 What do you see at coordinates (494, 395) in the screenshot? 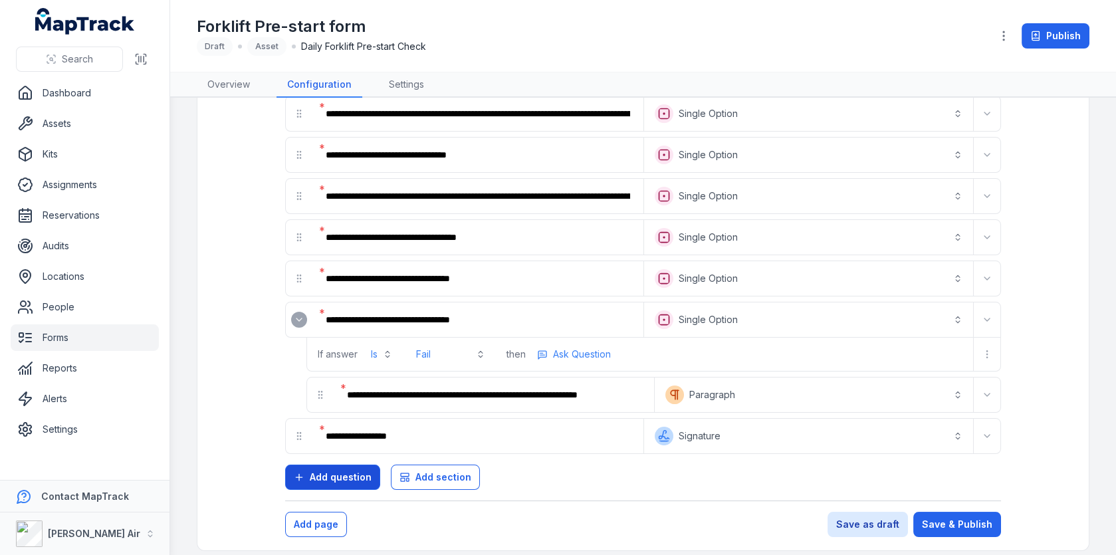
I see `div: :ru1:-form-item-label` at bounding box center [494, 395].